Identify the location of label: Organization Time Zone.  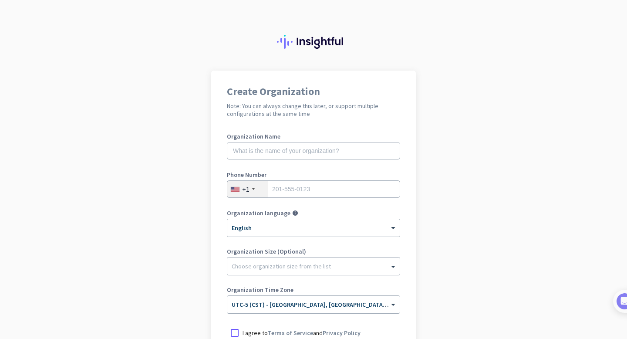
(314, 290).